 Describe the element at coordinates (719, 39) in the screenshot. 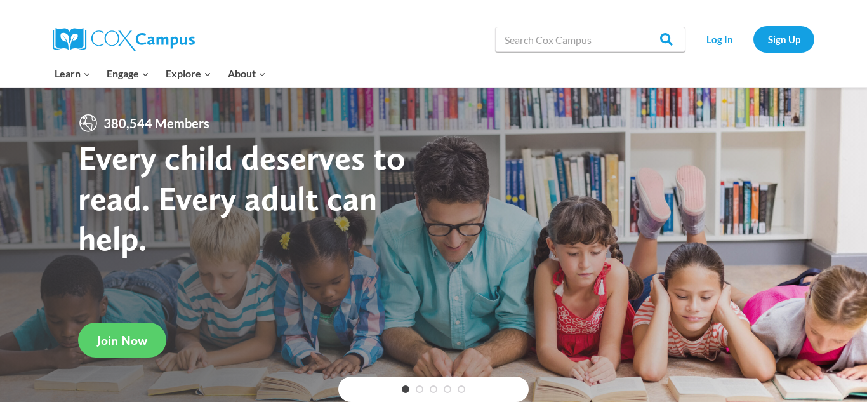

I see `a: Log In` at that location.